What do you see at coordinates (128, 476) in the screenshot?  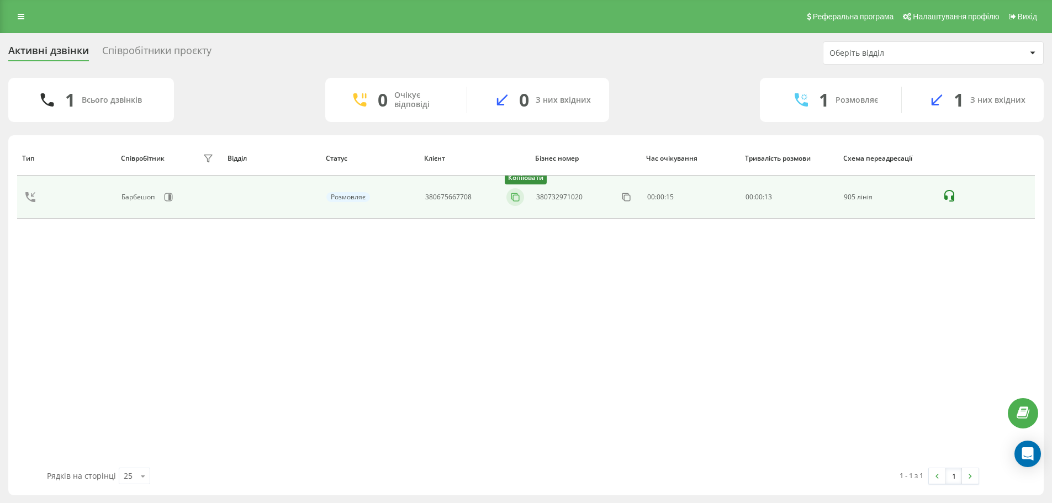 I see `div: 25` at bounding box center [128, 476].